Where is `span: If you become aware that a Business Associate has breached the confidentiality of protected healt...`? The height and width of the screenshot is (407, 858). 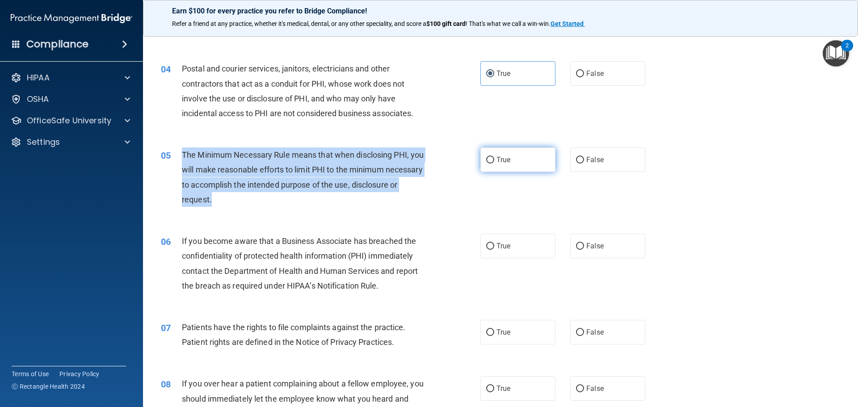
span: If you become aware that a Business Associate has breached the confidentiality of protected healt... is located at coordinates (300, 263).